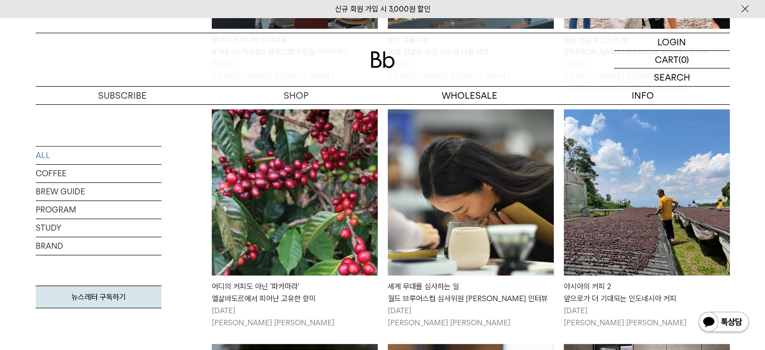 The width and height of the screenshot is (765, 350). What do you see at coordinates (122, 95) in the screenshot?
I see `p: SUBSCRIBE` at bounding box center [122, 95].